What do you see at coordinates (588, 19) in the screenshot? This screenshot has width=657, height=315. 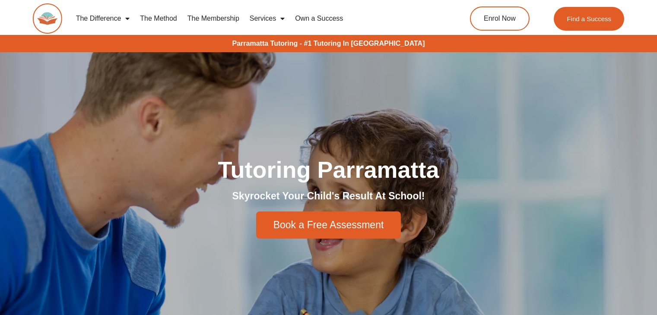 I see `a: Find a Success` at bounding box center [588, 19].